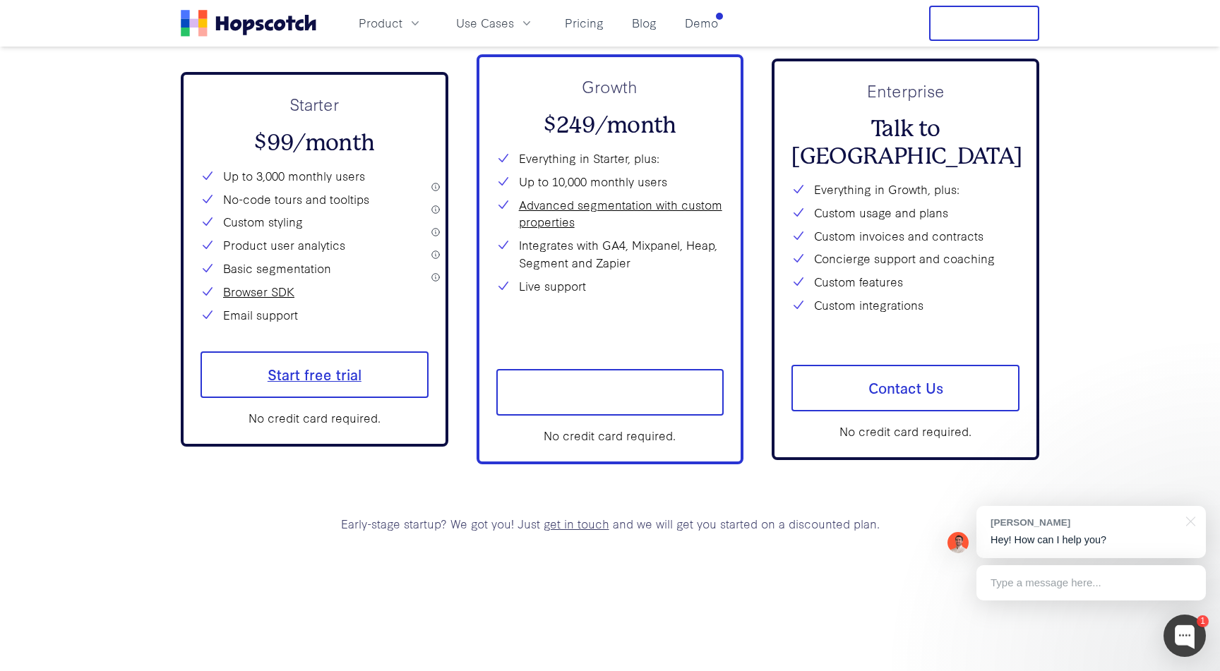  Describe the element at coordinates (610, 181) in the screenshot. I see `li: Up to 10,000 monthly users` at that location.